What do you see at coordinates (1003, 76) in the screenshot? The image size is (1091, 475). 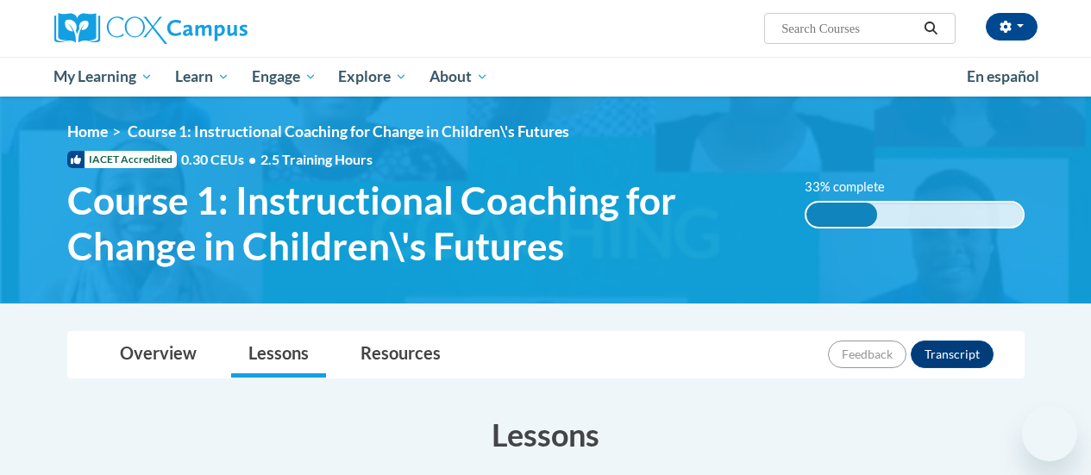 I see `span: En español` at bounding box center [1003, 76].